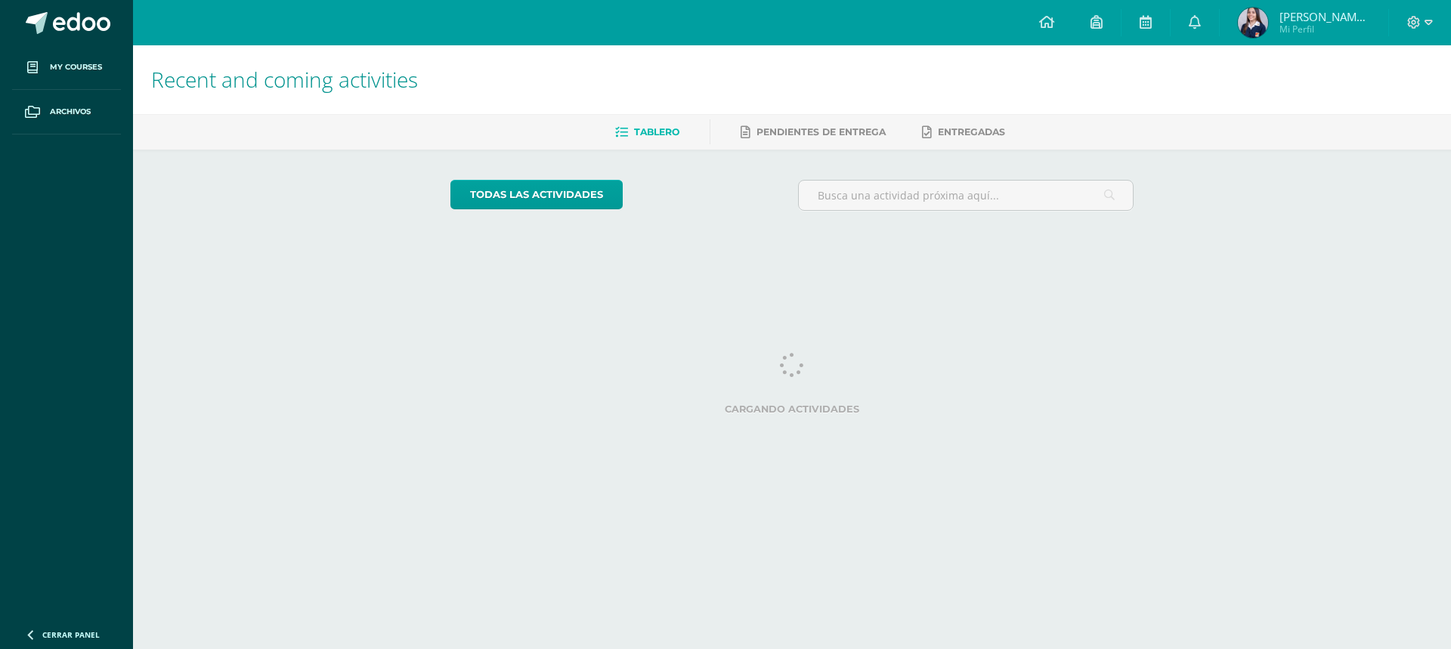 This screenshot has height=649, width=1451. I want to click on a: Tablero, so click(647, 132).